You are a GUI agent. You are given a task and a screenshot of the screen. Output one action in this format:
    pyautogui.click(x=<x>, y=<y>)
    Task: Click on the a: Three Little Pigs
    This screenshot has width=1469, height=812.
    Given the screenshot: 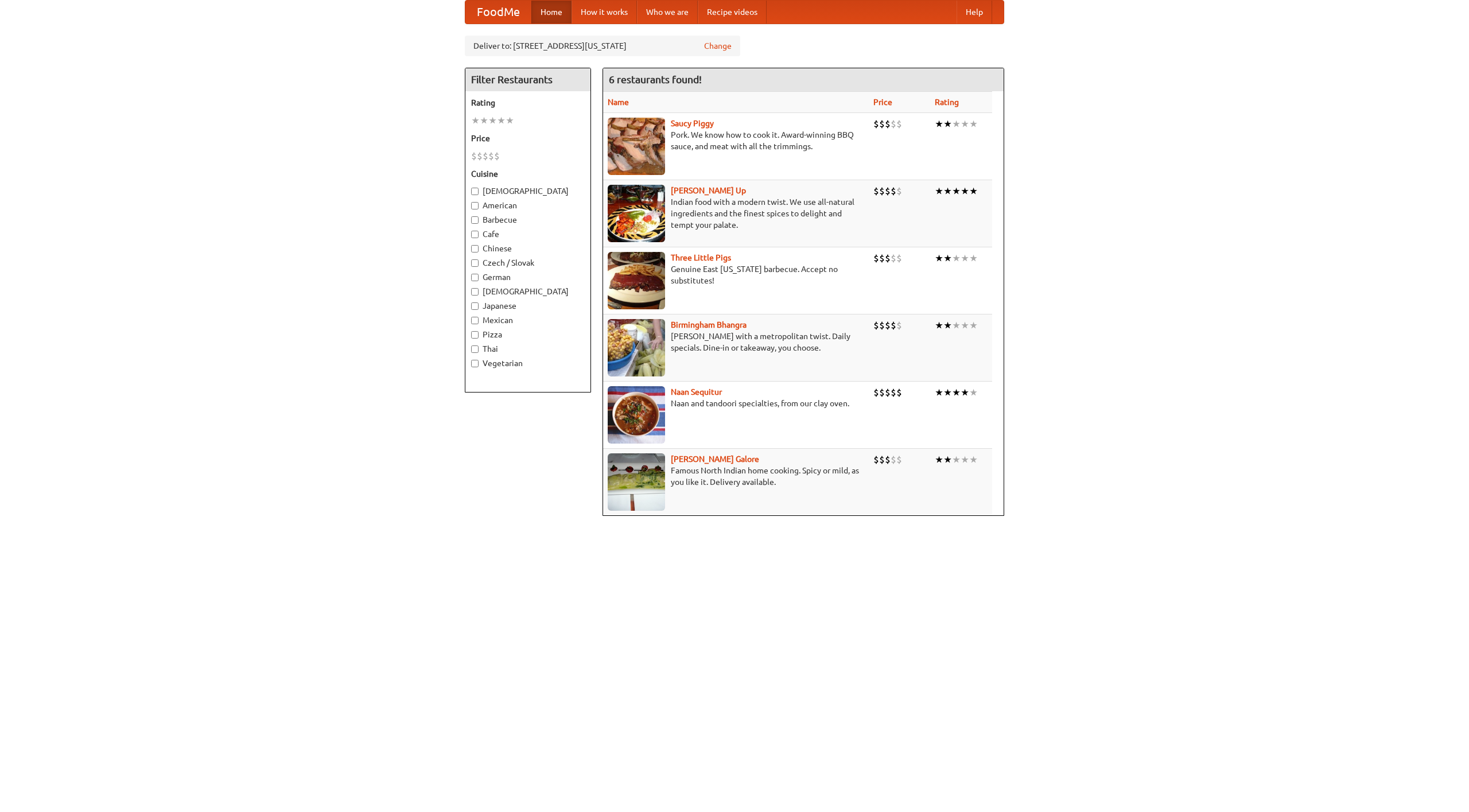 What is the action you would take?
    pyautogui.click(x=701, y=258)
    